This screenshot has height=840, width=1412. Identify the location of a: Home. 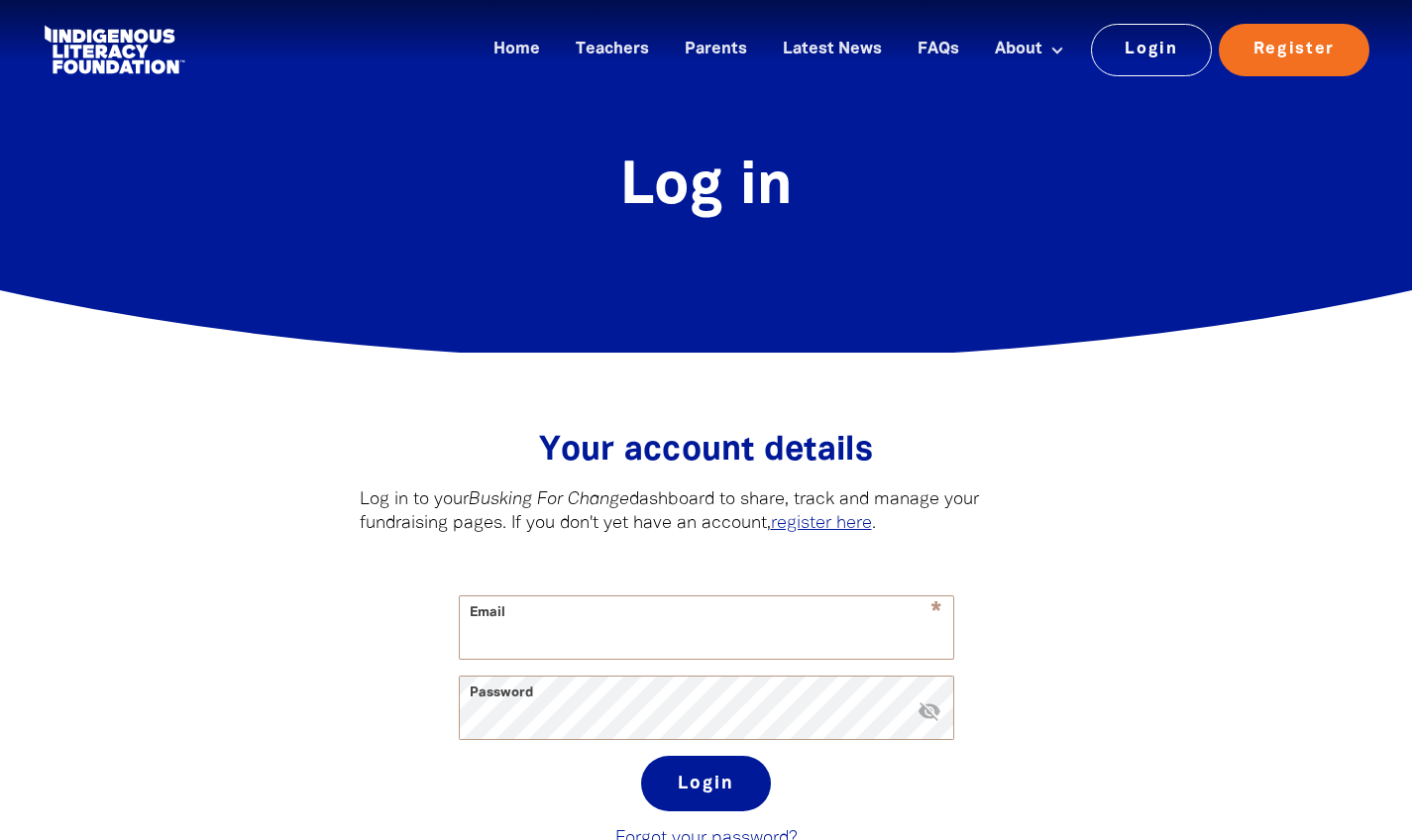
(516, 50).